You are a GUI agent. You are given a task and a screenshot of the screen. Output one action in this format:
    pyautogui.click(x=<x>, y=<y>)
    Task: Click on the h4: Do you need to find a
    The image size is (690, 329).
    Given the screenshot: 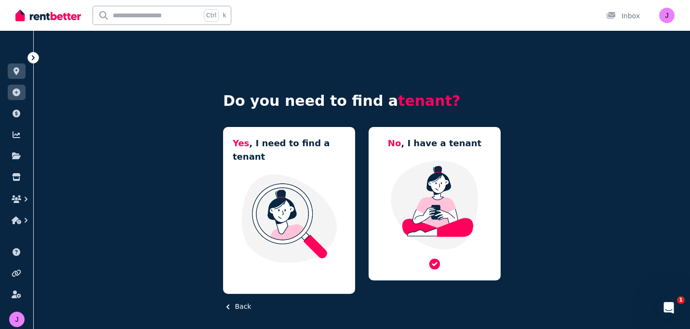 What is the action you would take?
    pyautogui.click(x=362, y=101)
    